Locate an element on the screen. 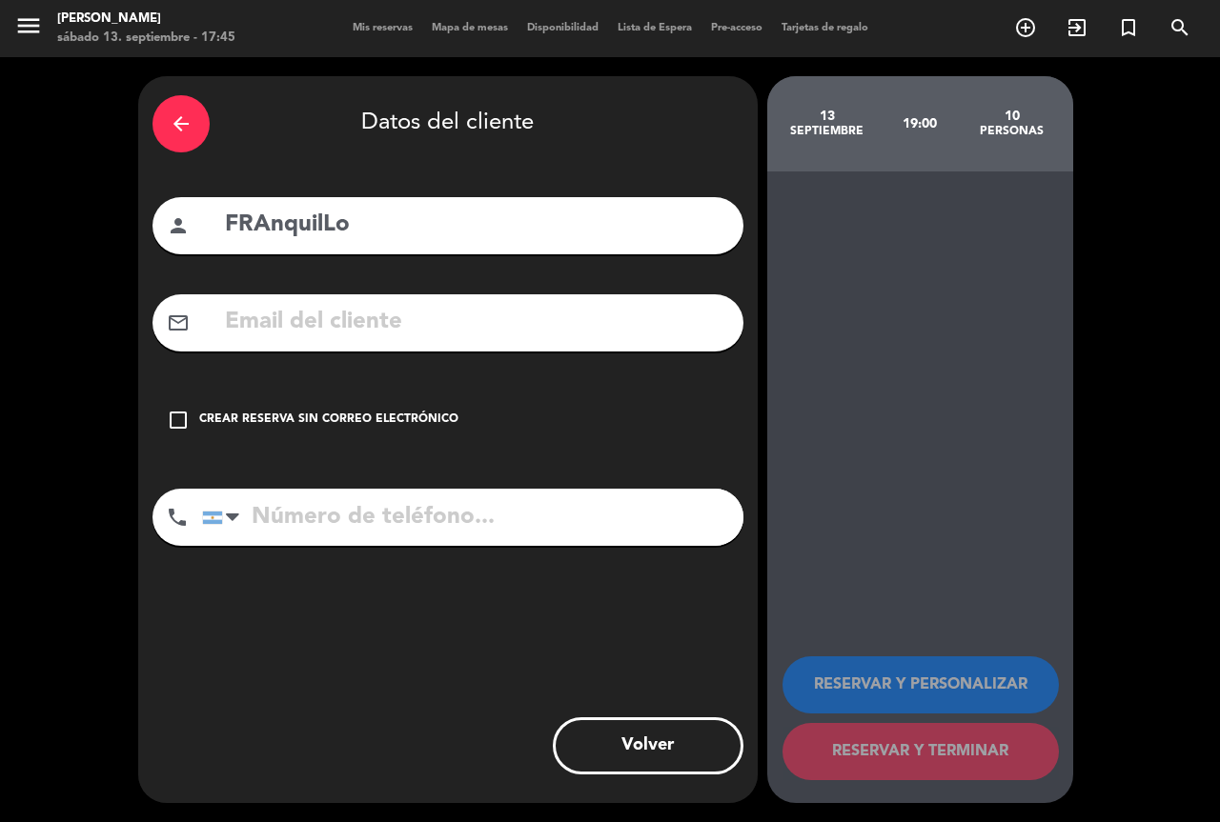  i: menu is located at coordinates (29, 26).